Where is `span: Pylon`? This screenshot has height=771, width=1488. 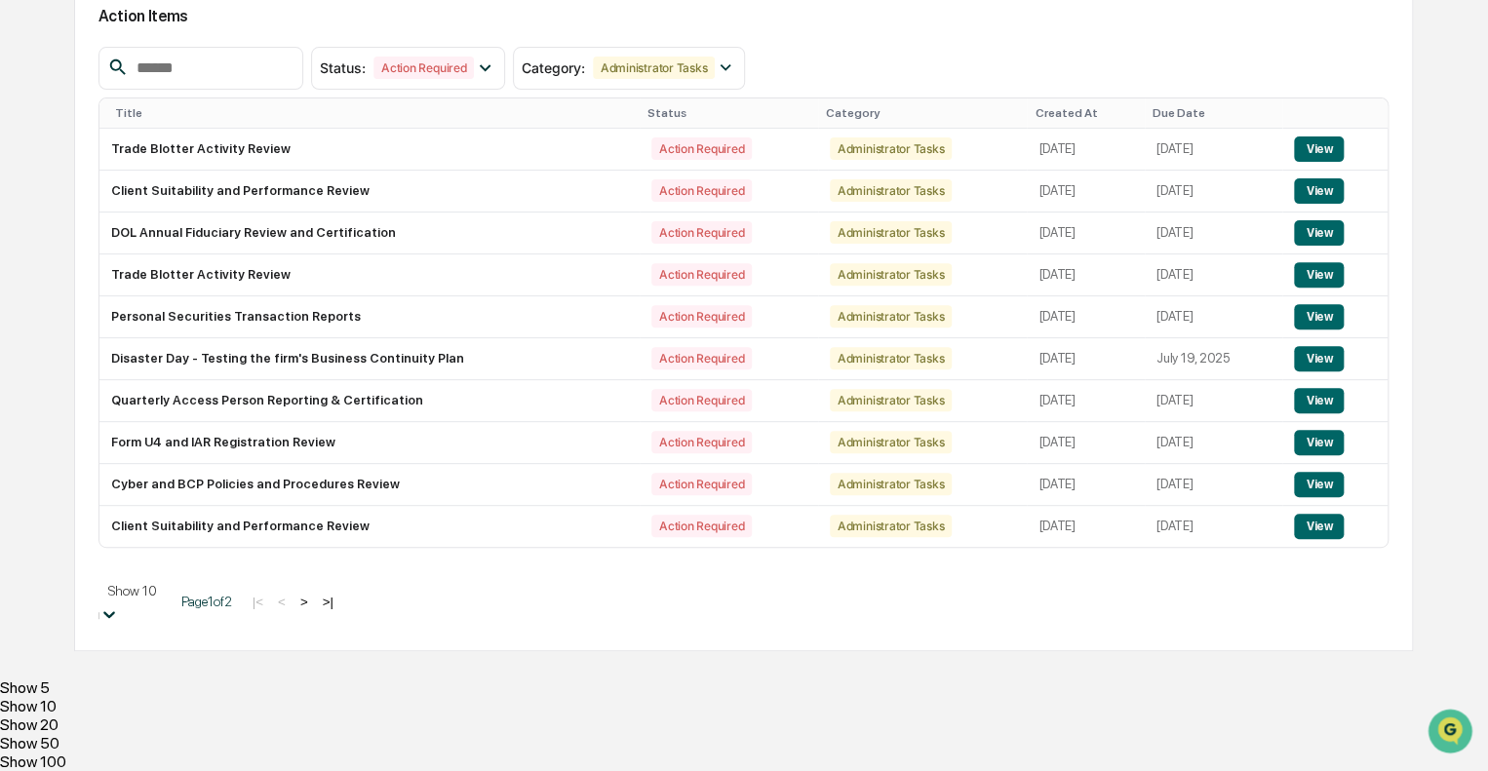
span: Pylon is located at coordinates (214, 337).